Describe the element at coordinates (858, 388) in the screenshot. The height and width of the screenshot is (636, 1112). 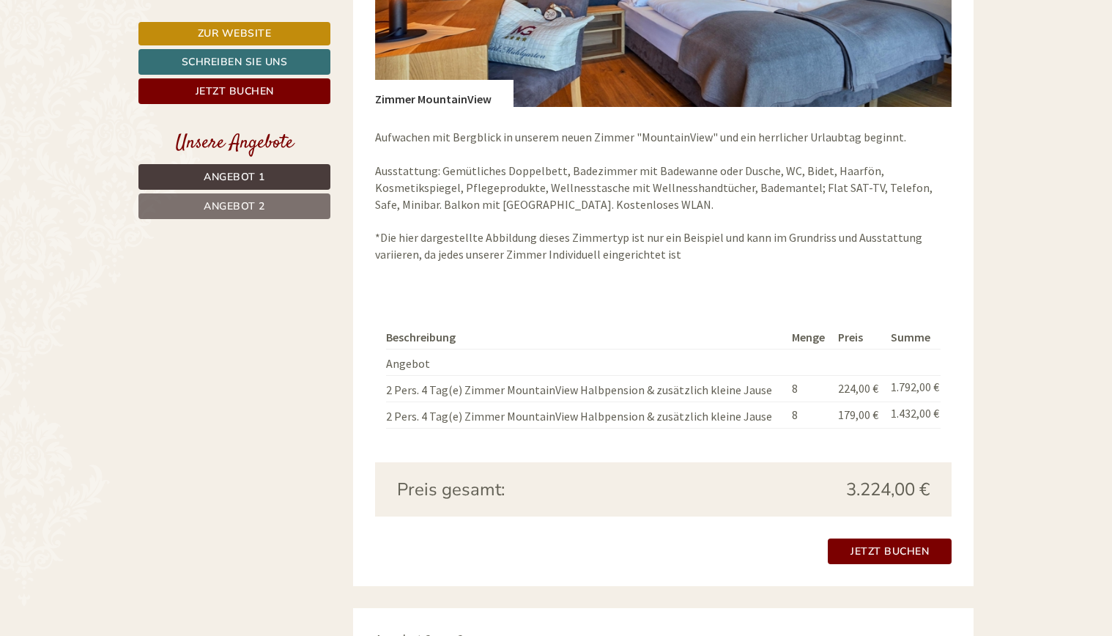
I see `span: 224,00 €` at that location.